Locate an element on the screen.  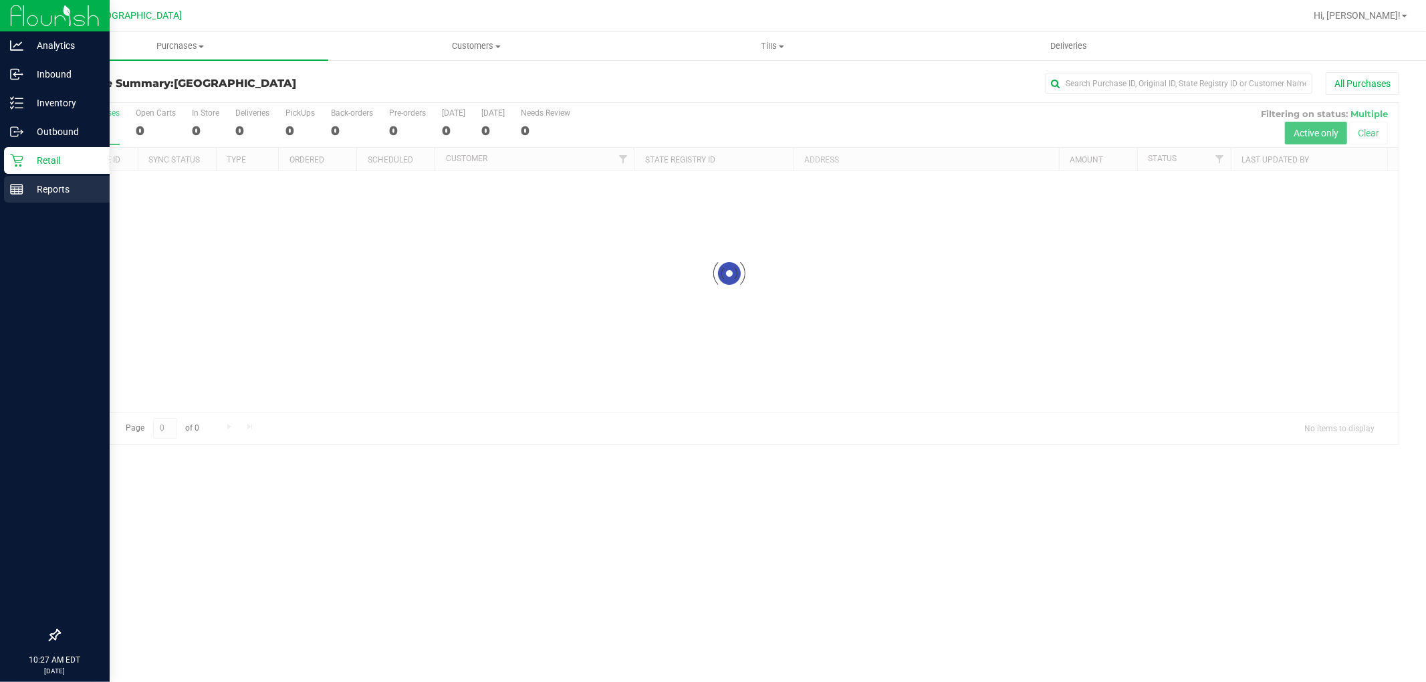
inline-svg: Inventory is located at coordinates (17, 103).